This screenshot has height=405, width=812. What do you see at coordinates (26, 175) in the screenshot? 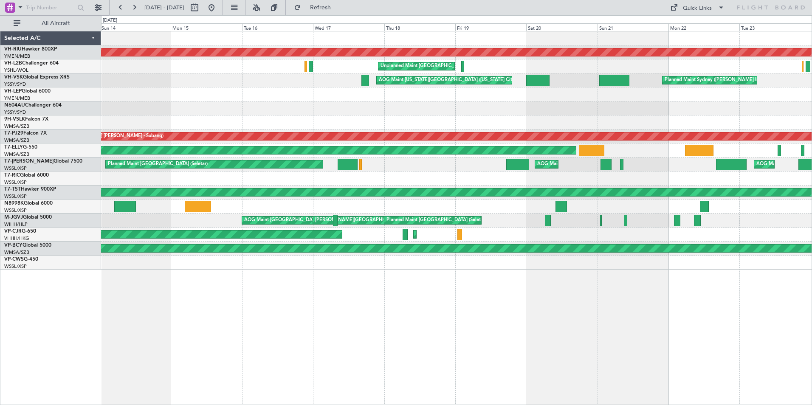
I see `a: T7-RICGlobal 6000` at bounding box center [26, 175].